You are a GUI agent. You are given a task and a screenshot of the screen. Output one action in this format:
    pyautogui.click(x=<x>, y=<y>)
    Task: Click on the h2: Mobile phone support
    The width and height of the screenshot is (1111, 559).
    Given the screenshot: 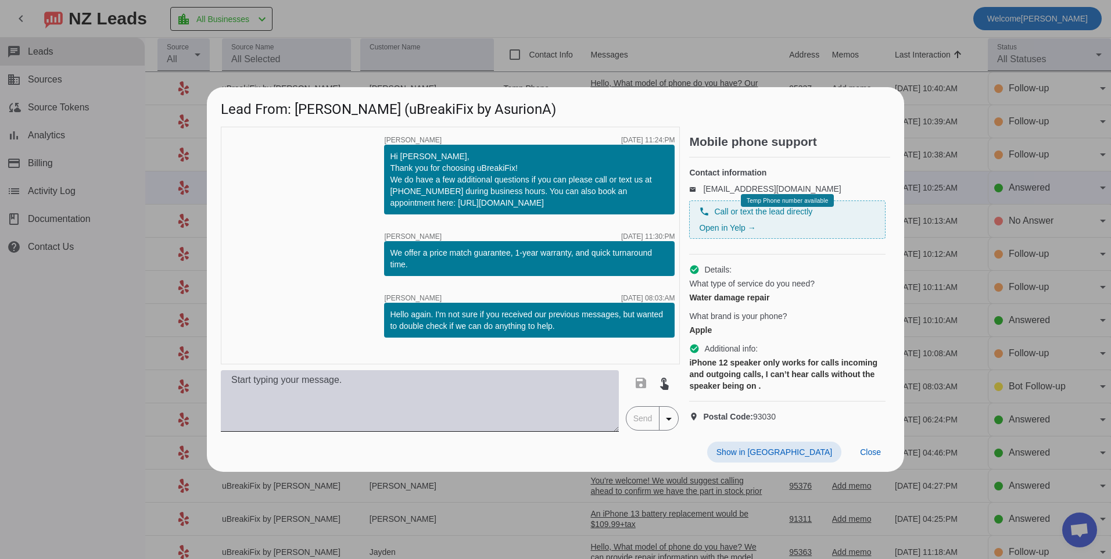 What is the action you would take?
    pyautogui.click(x=789, y=142)
    